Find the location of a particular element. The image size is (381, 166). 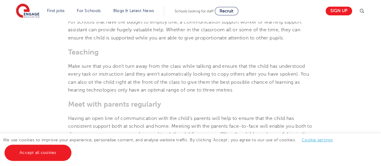

a: Find jobs is located at coordinates (56, 11).